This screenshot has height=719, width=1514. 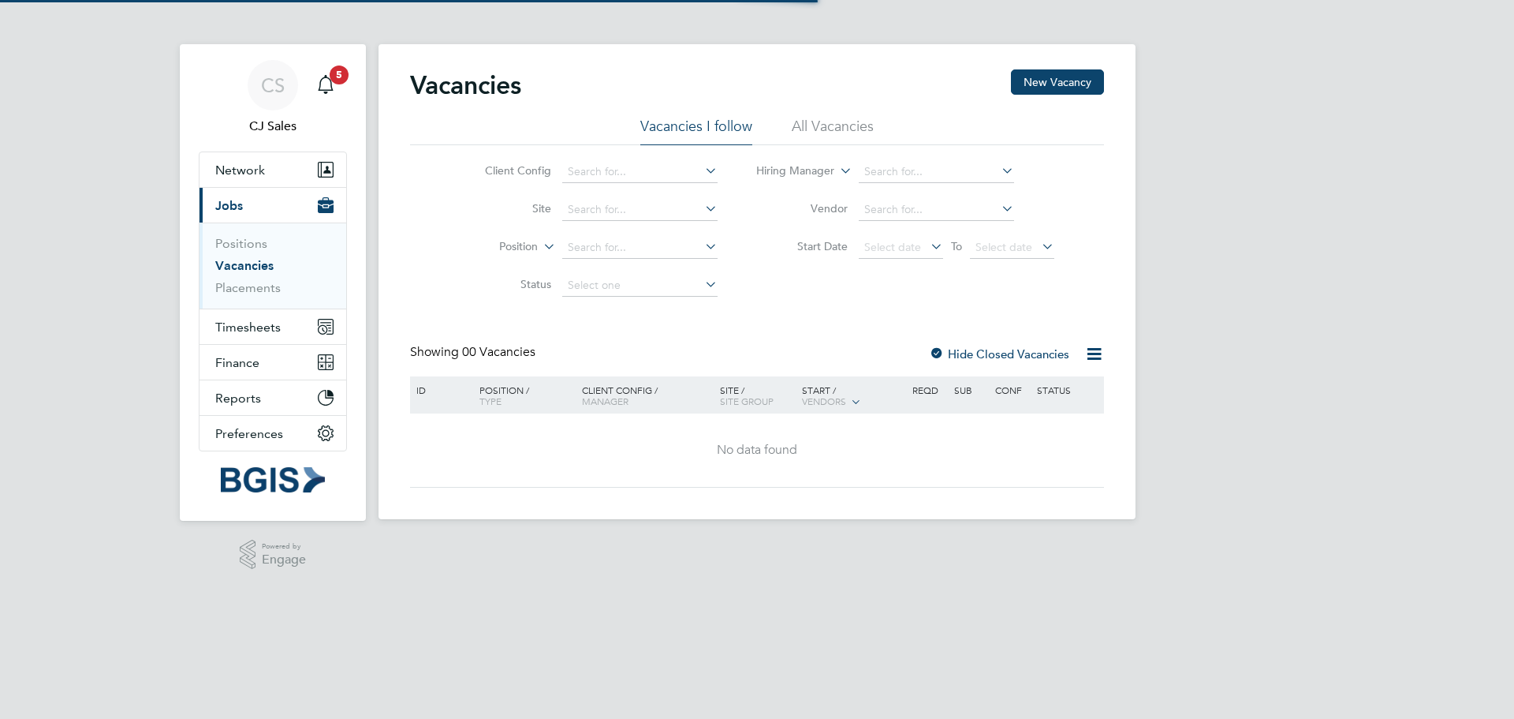 I want to click on div: Jobs, so click(x=273, y=265).